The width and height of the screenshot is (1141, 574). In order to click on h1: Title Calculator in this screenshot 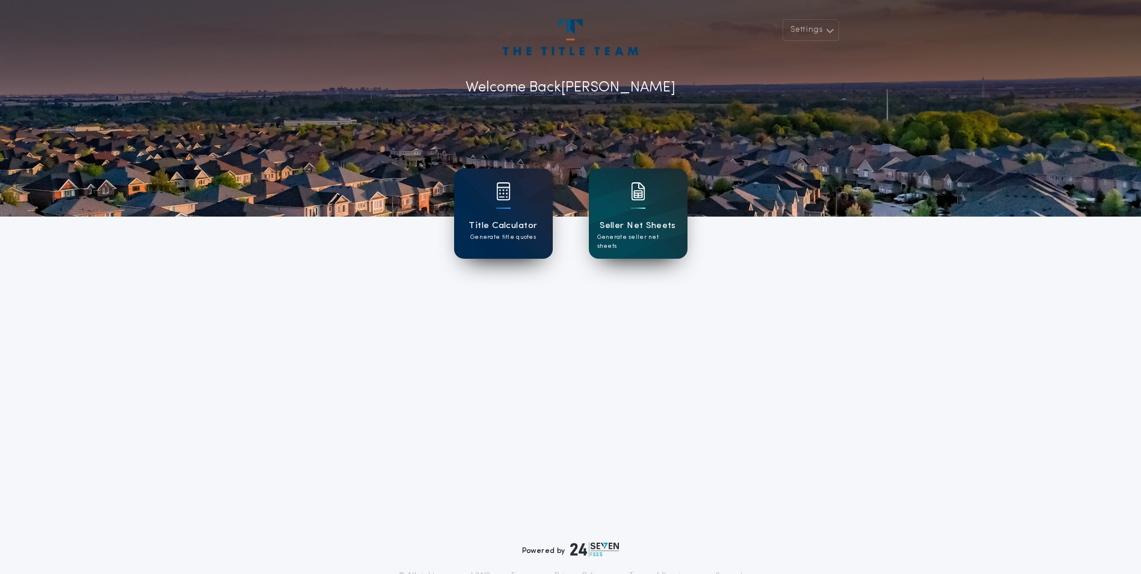, I will do `click(503, 225)`.